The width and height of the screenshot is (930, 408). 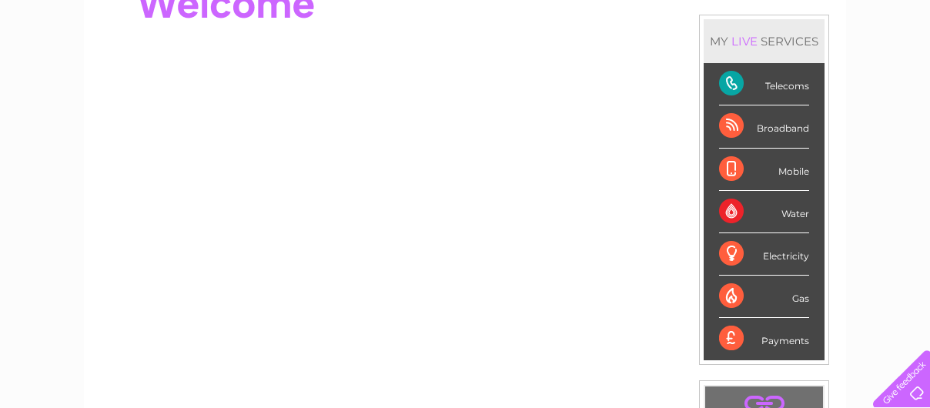 I want to click on div: LIVE, so click(x=744, y=41).